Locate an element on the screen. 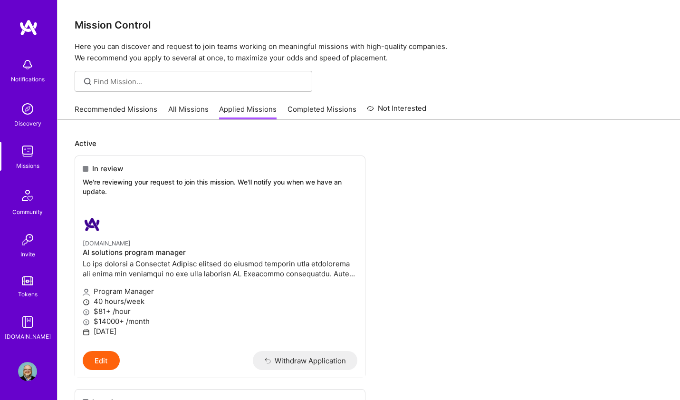 Image resolution: width=680 pixels, height=400 pixels. img: discovery is located at coordinates (28, 109).